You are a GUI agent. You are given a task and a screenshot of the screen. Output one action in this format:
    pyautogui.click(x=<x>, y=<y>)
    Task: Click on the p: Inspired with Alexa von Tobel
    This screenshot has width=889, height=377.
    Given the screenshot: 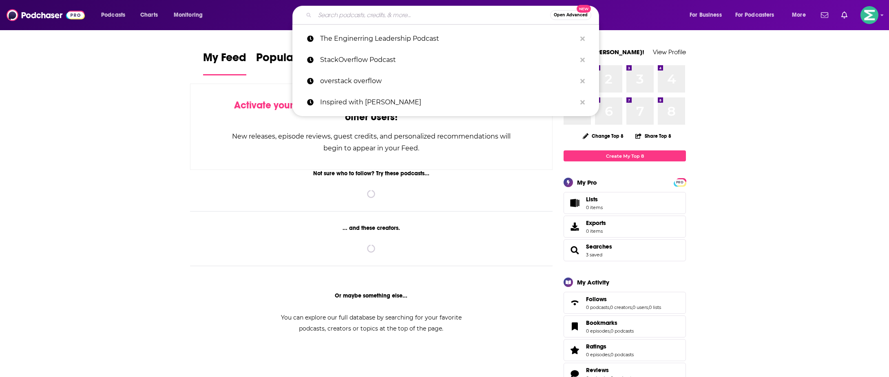 What is the action you would take?
    pyautogui.click(x=448, y=102)
    